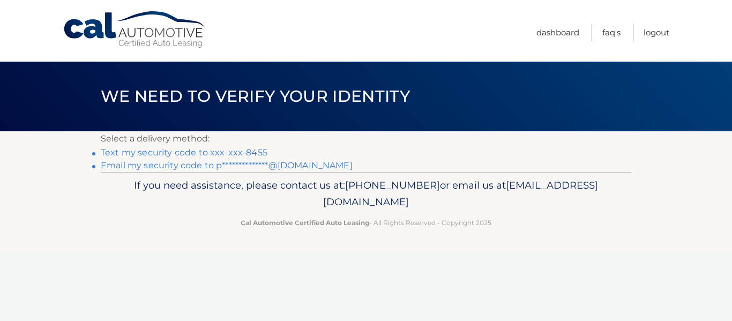  I want to click on p: - All Rights Reserved - Copyright 2025, so click(366, 222).